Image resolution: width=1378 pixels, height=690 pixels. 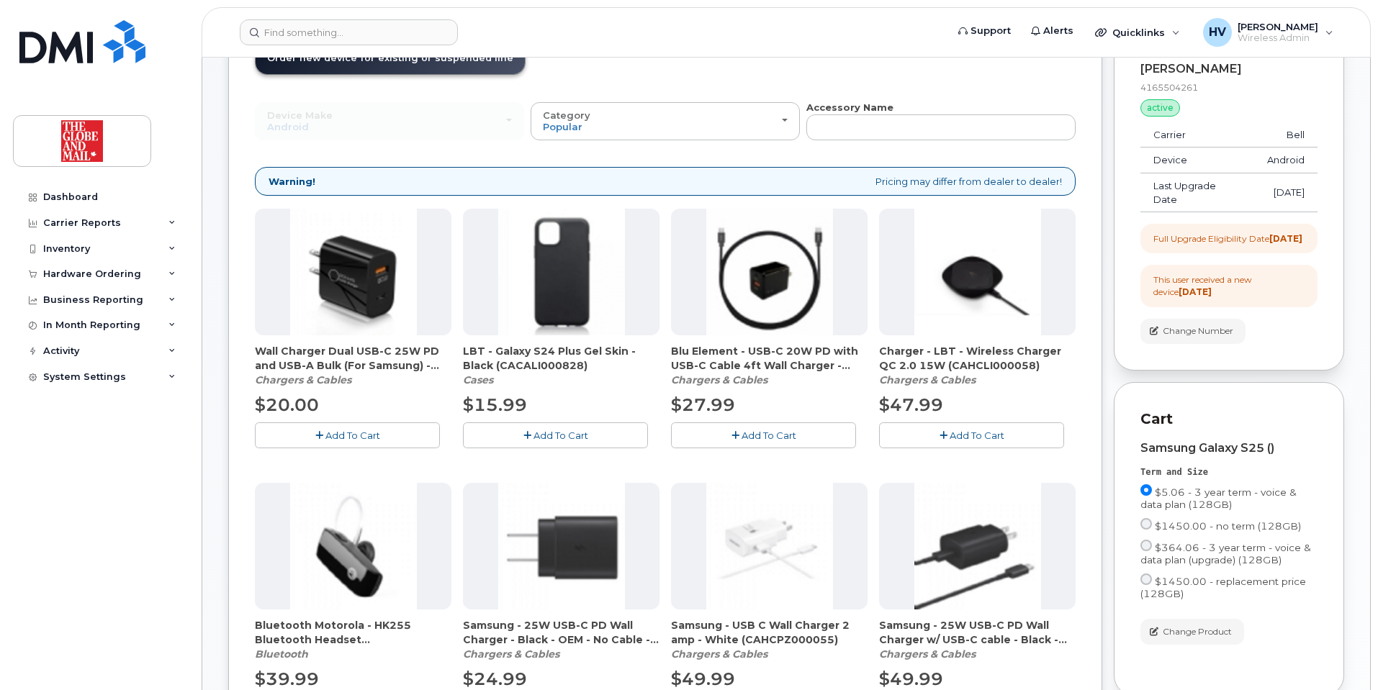 What do you see at coordinates (566, 115) in the screenshot?
I see `span: Category` at bounding box center [566, 115].